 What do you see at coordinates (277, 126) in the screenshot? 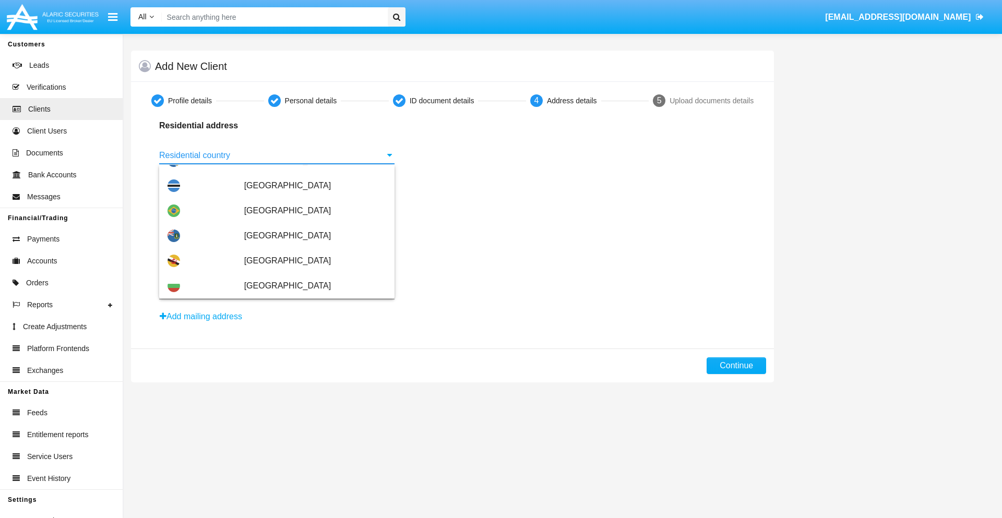
I see `p: Residential address` at bounding box center [277, 126].